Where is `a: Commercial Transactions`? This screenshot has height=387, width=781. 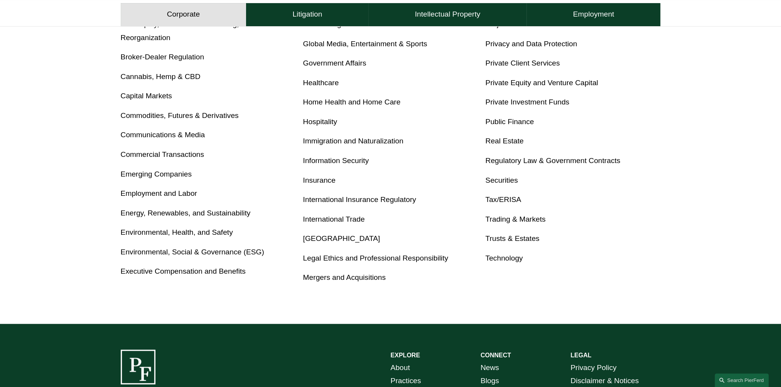 a: Commercial Transactions is located at coordinates (162, 154).